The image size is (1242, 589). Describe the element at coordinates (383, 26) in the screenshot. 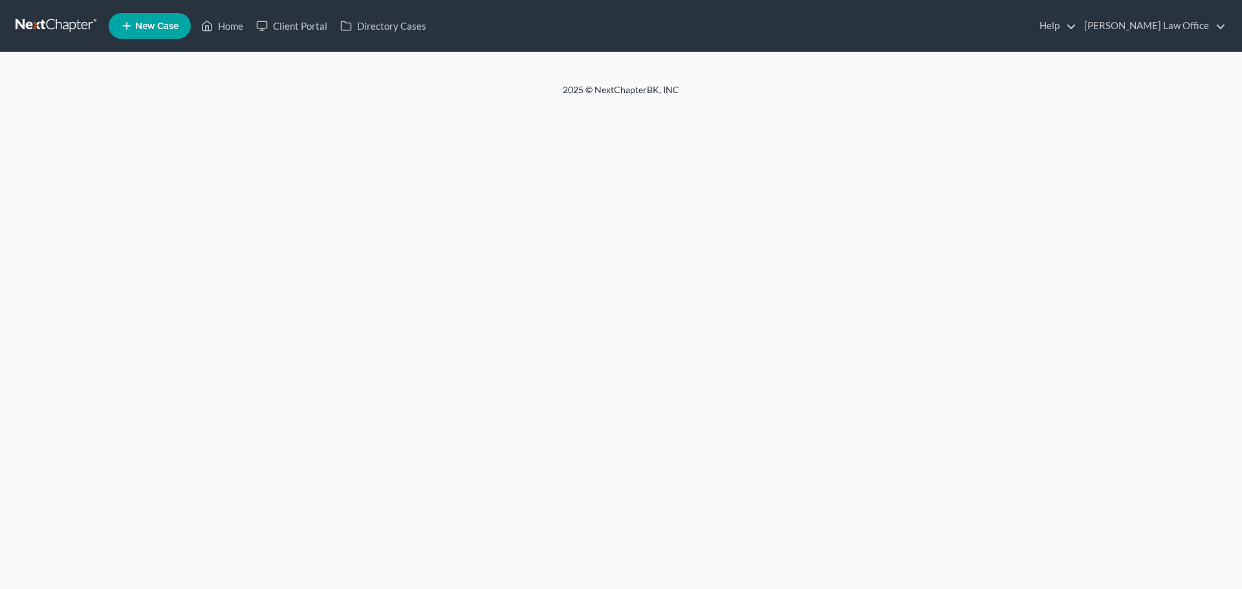

I see `a: Directory Cases` at that location.